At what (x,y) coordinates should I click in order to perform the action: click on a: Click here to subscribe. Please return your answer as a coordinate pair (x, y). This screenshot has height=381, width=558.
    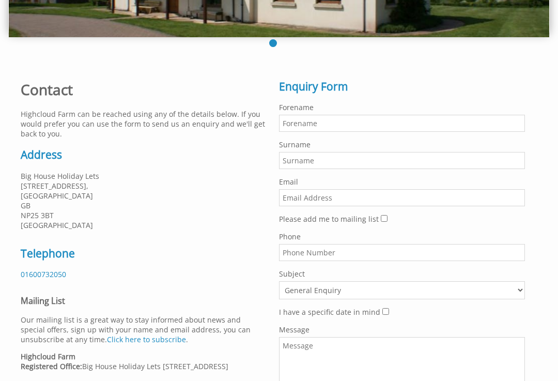
    Looking at the image, I should click on (146, 339).